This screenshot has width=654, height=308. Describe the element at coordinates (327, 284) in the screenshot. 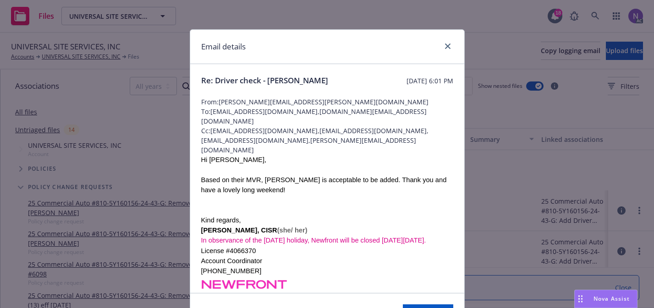

I see `a: http://www.newfront.com/` at that location.